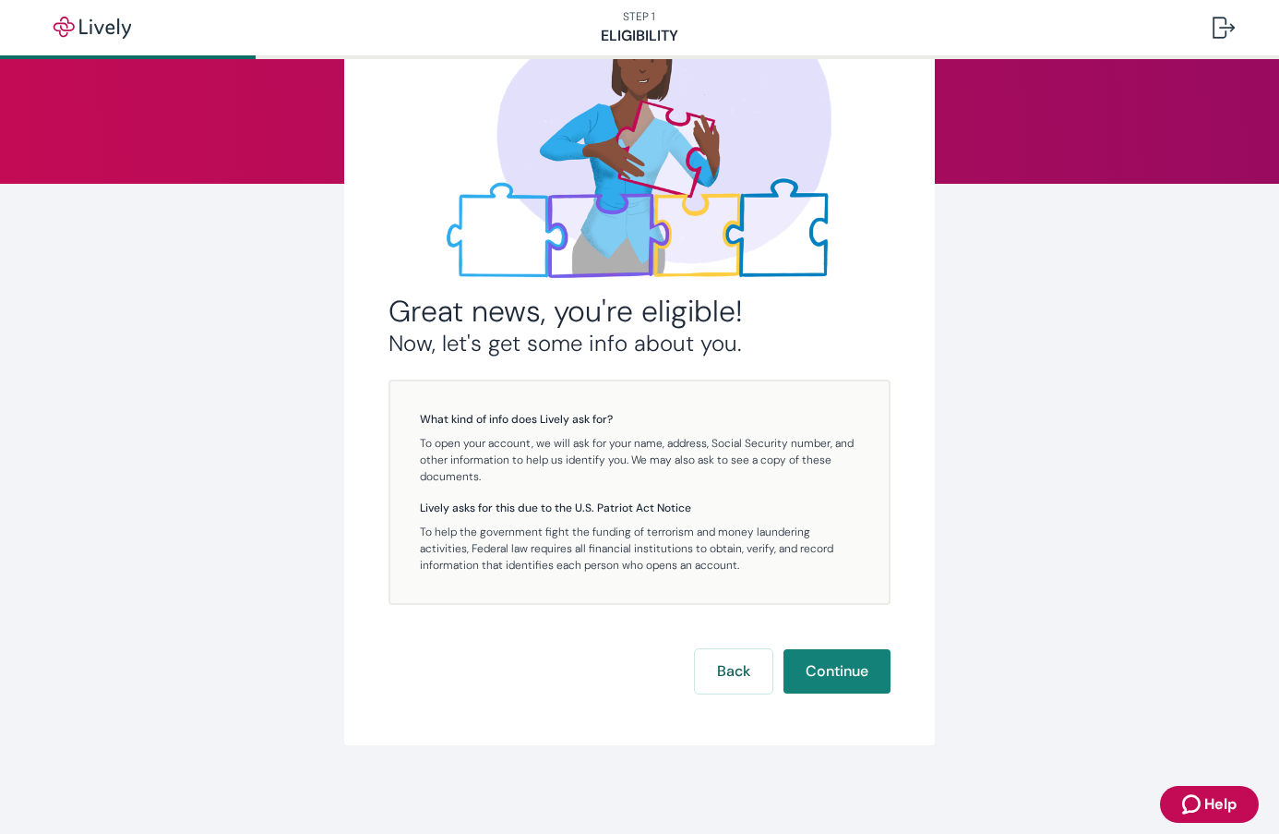 The height and width of the screenshot is (834, 1279). I want to click on h3: Now, let's get some info about you., so click(640, 343).